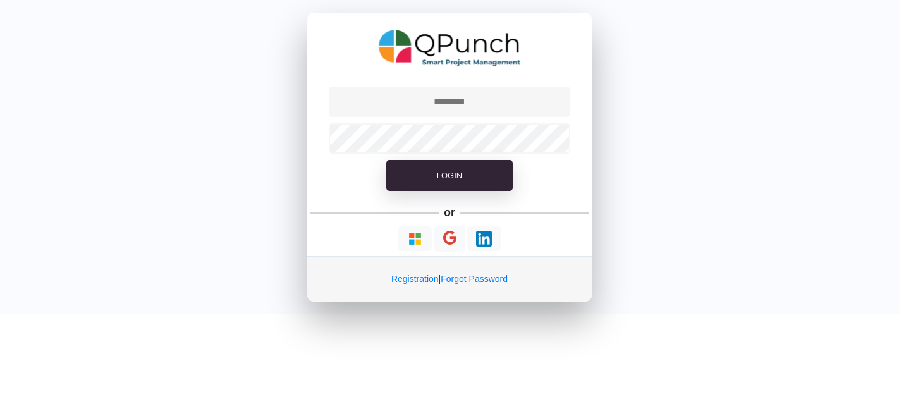 The width and height of the screenshot is (899, 411). I want to click on button: Continue With Microsoft Azure, so click(415, 238).